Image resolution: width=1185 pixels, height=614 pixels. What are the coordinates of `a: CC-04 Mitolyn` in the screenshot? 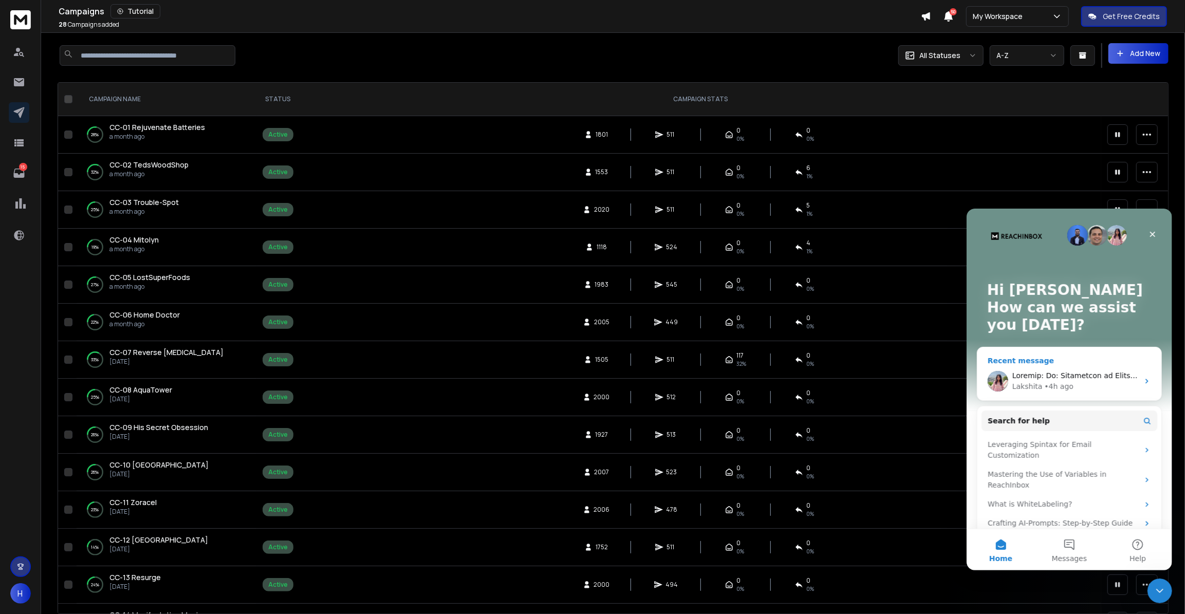 It's located at (134, 240).